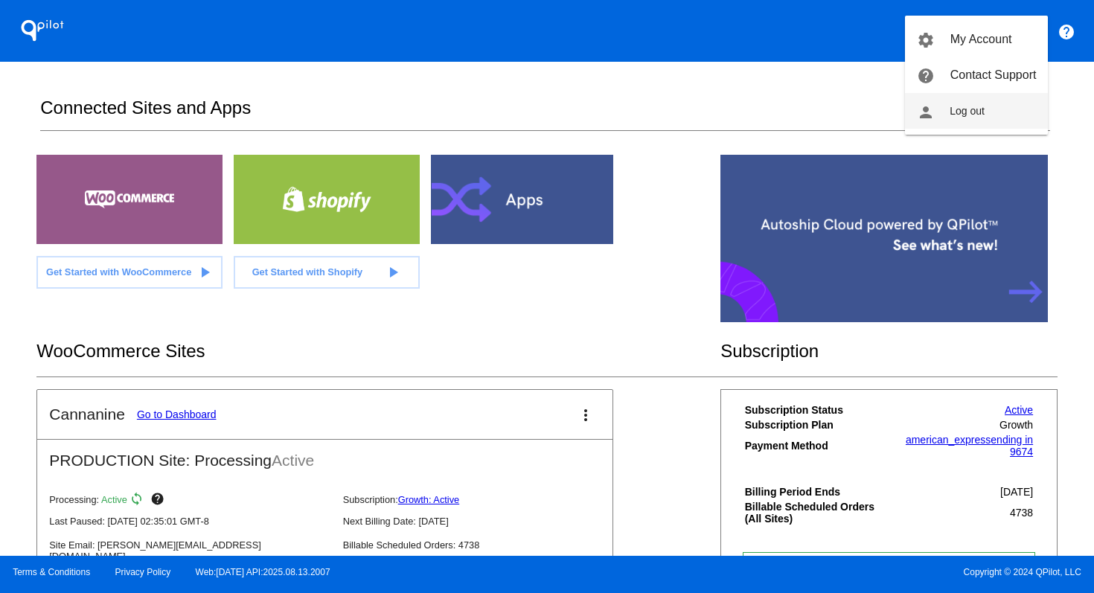 This screenshot has height=593, width=1094. What do you see at coordinates (925, 112) in the screenshot?
I see `mat-icon: person` at bounding box center [925, 112].